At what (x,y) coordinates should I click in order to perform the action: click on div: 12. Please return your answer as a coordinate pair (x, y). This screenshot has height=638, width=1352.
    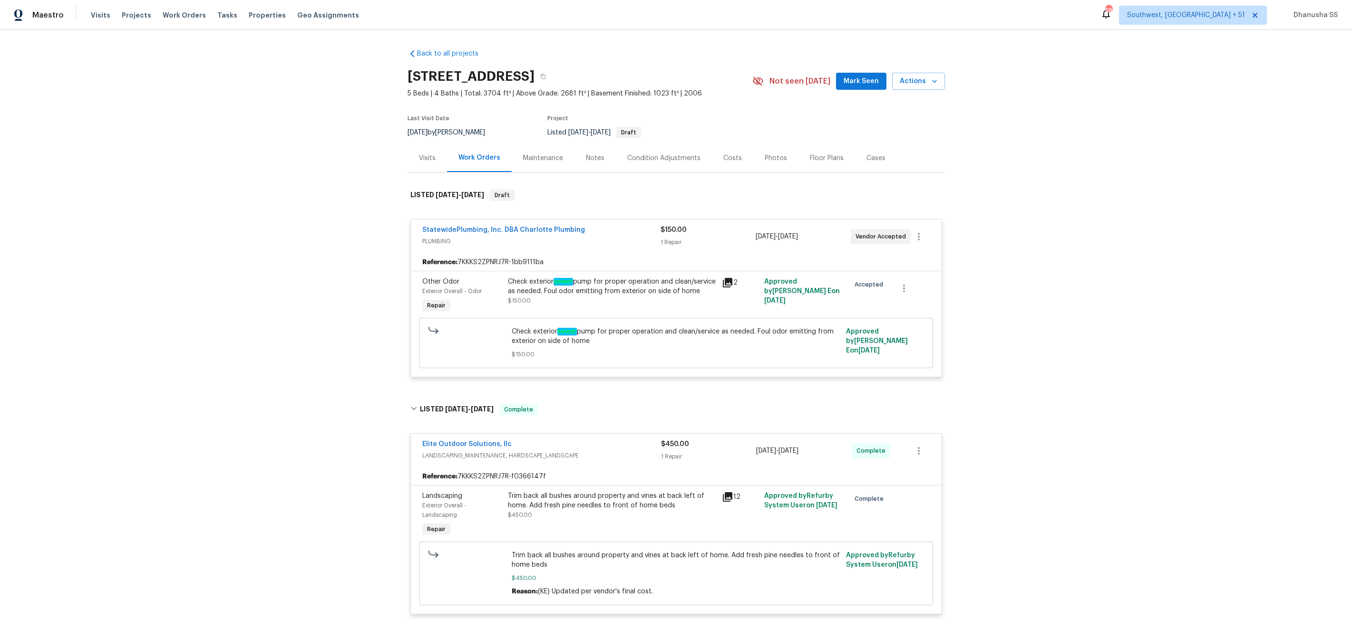
    Looking at the image, I should click on (740, 497).